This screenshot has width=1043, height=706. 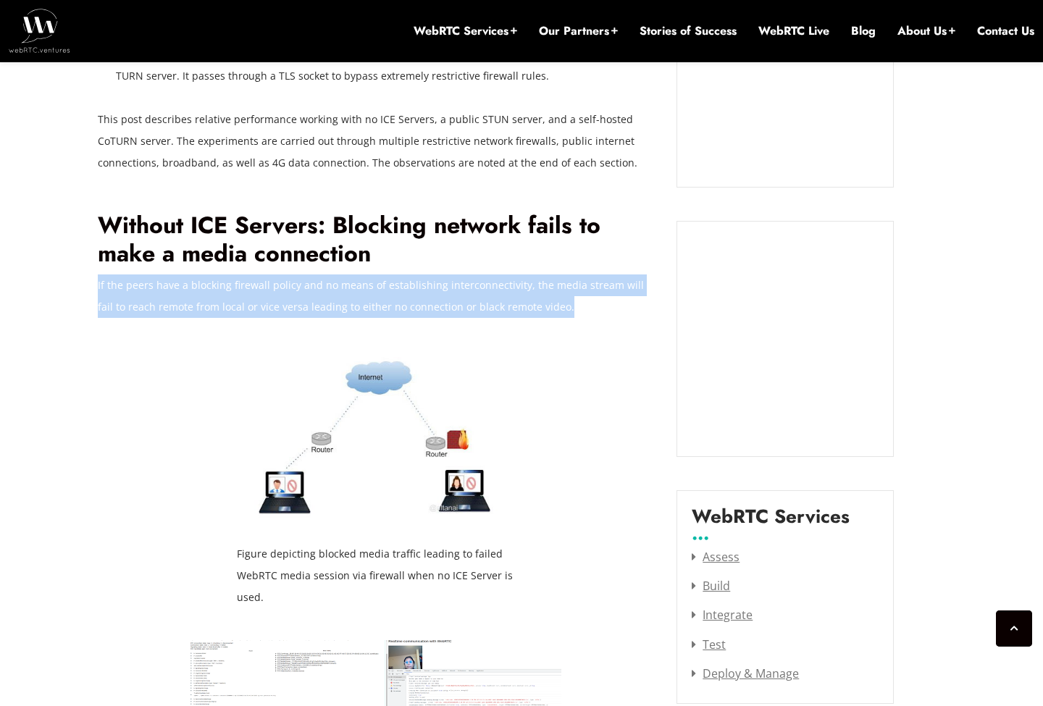 What do you see at coordinates (709, 645) in the screenshot?
I see `a: Test` at bounding box center [709, 645].